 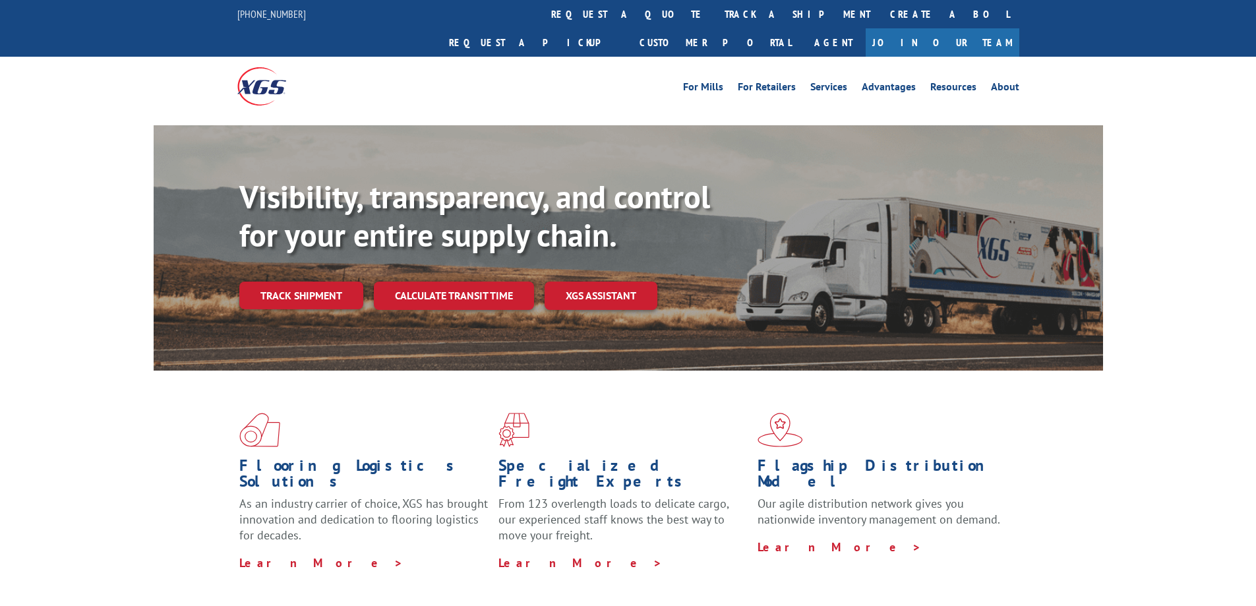 I want to click on span: As an industry carrier of choice, XGS has brought innovation and dedication to flooring logistics..., so click(x=363, y=519).